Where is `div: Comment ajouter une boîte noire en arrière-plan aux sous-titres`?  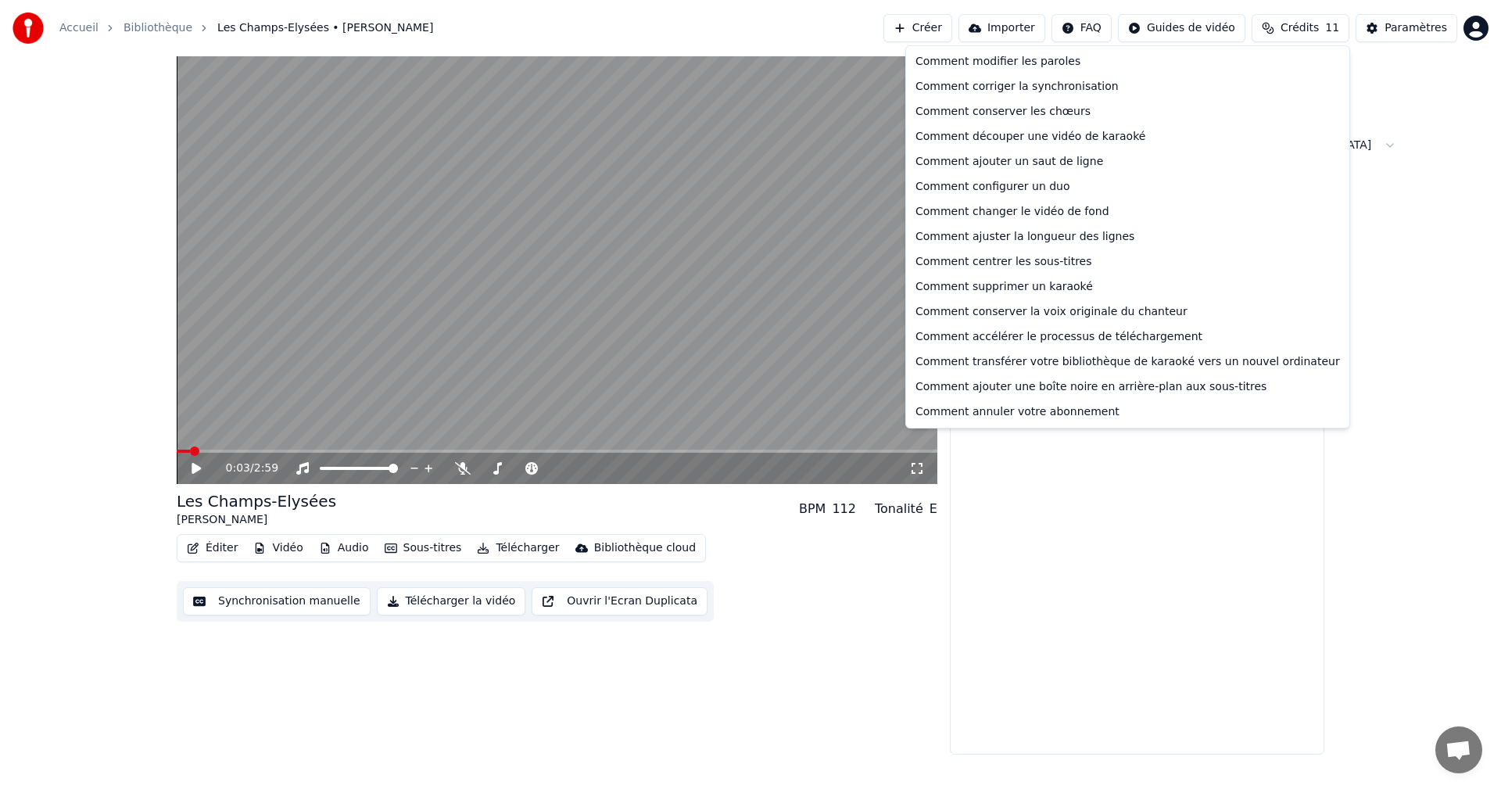 div: Comment ajouter une boîte noire en arrière-plan aux sous-titres is located at coordinates (1127, 387).